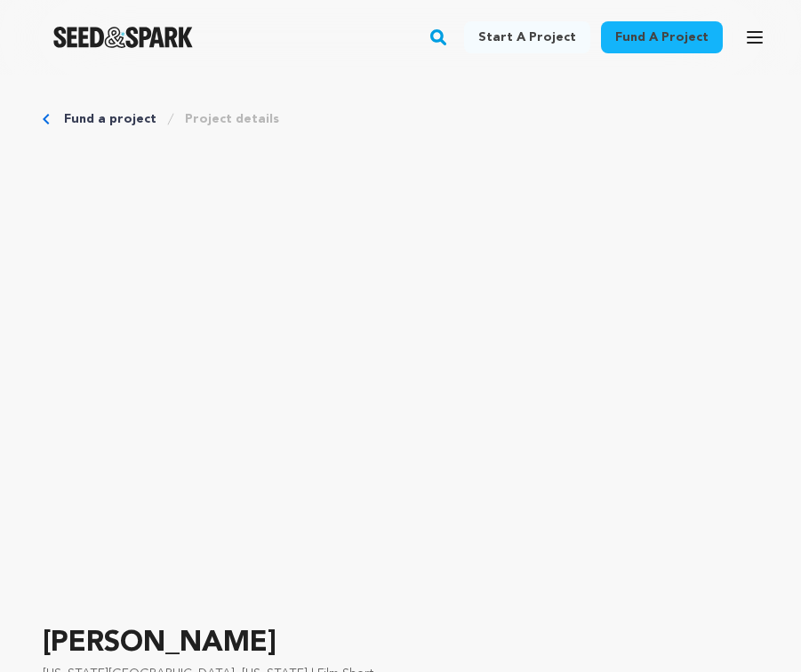 The image size is (801, 672). I want to click on img: Seed&Spark Logo Dark Mode, so click(123, 37).